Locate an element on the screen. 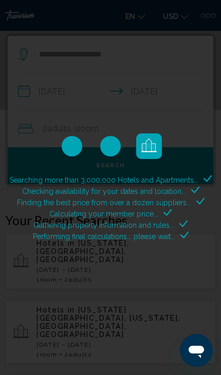 The image size is (221, 375). span: Searching more than 3,000,000 Hotels and Apartments... is located at coordinates (104, 180).